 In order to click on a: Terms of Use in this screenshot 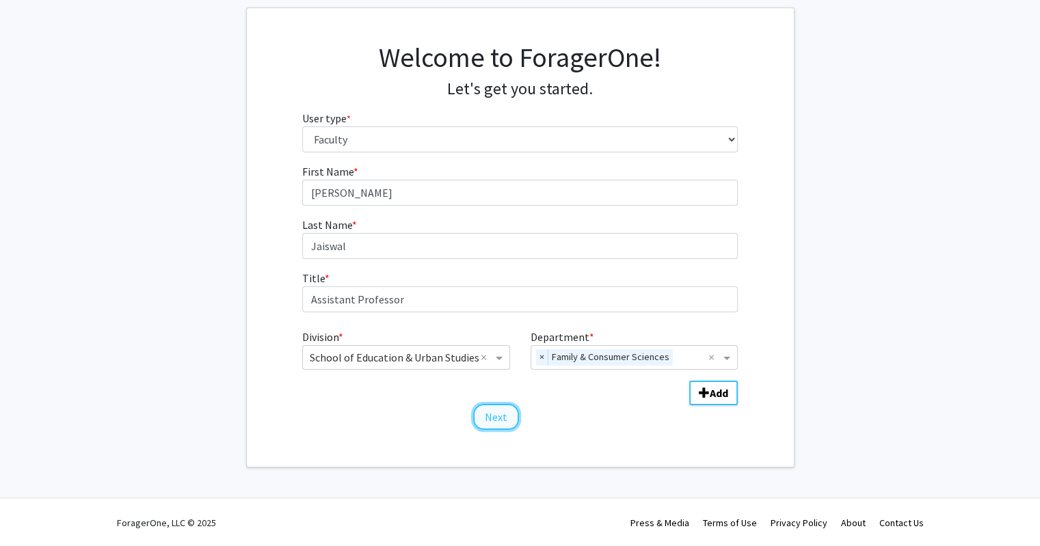, I will do `click(729, 523)`.